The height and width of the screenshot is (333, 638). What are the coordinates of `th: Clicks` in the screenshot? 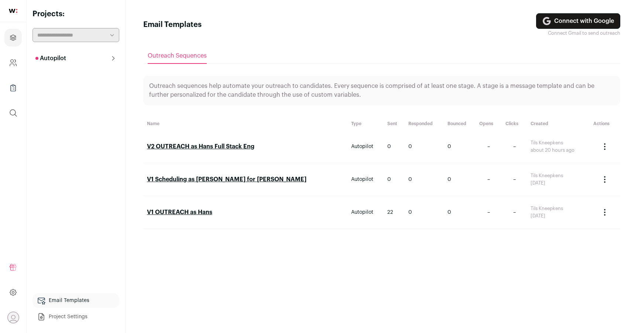 It's located at (514, 124).